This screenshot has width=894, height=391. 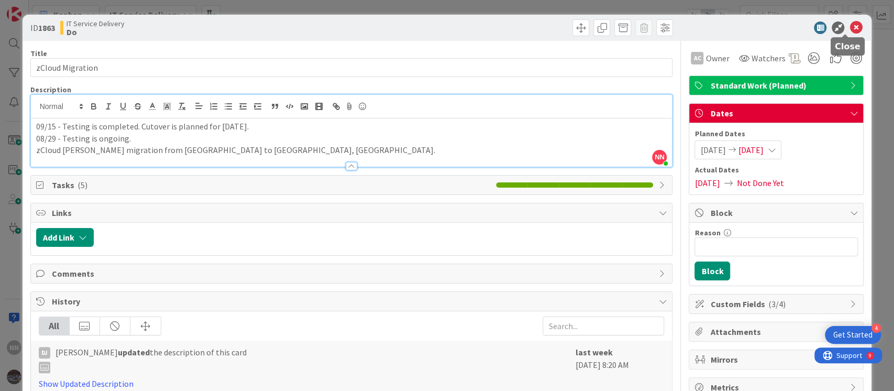 I want to click on span: Actual Dates, so click(x=776, y=170).